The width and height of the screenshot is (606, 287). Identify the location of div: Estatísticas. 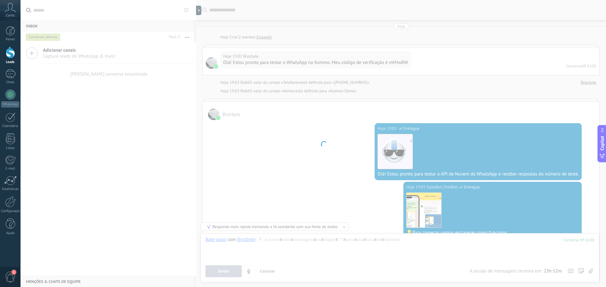
(10, 189).